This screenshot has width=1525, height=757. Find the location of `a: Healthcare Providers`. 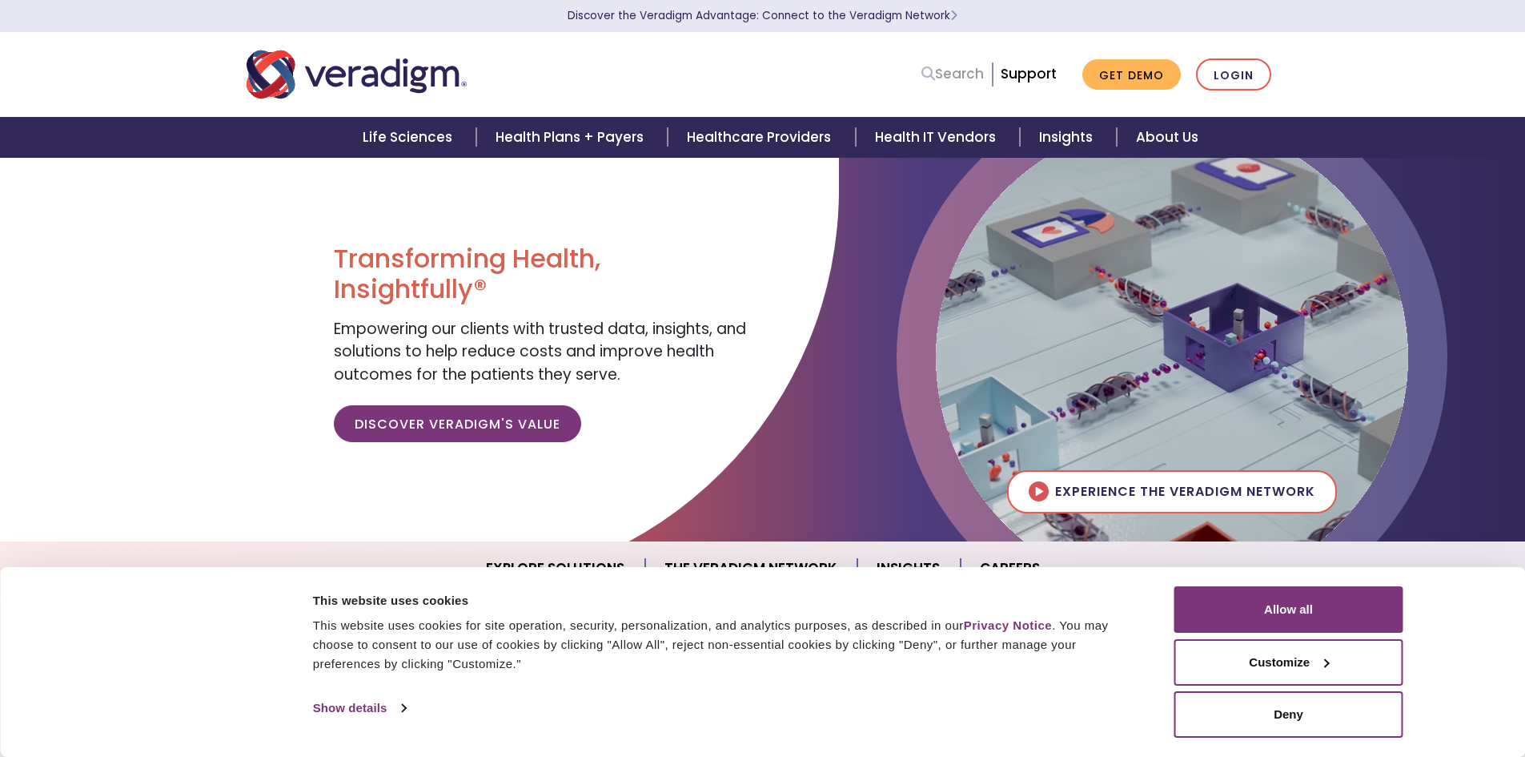

a: Healthcare Providers is located at coordinates (761, 137).